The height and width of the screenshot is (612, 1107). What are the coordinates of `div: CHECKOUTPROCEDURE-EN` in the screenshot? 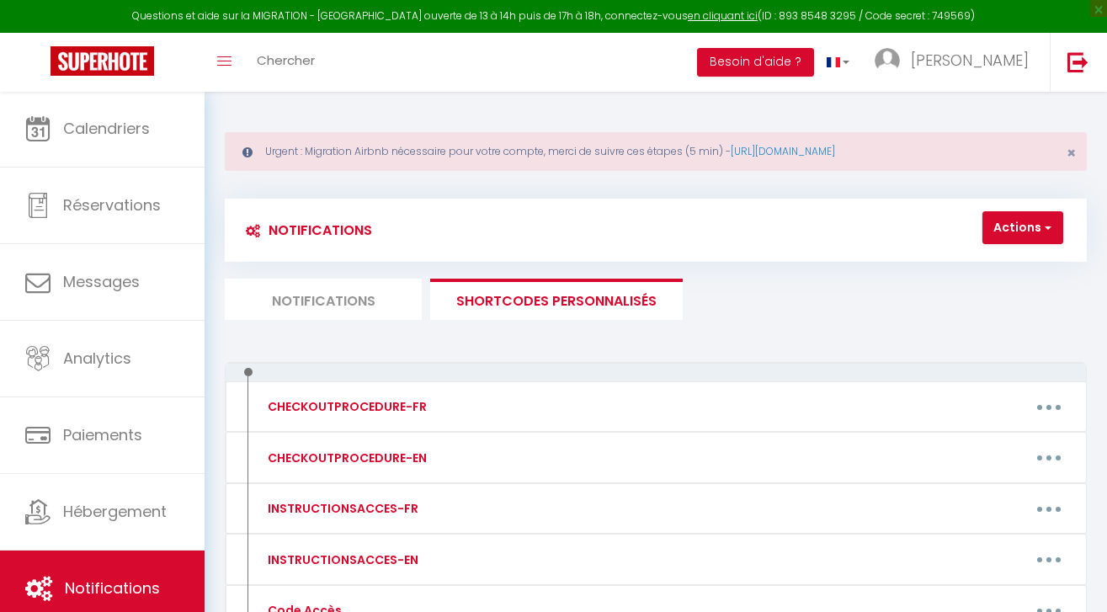 It's located at (345, 458).